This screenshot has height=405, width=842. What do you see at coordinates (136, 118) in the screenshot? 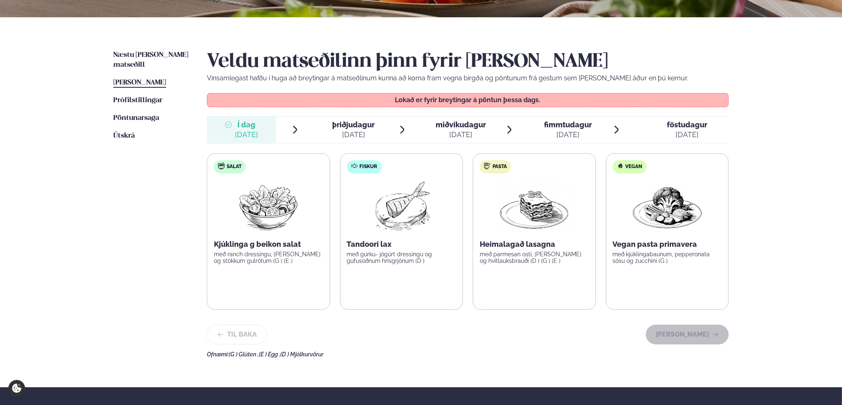
I see `a: Pöntunarsaga` at bounding box center [136, 118].